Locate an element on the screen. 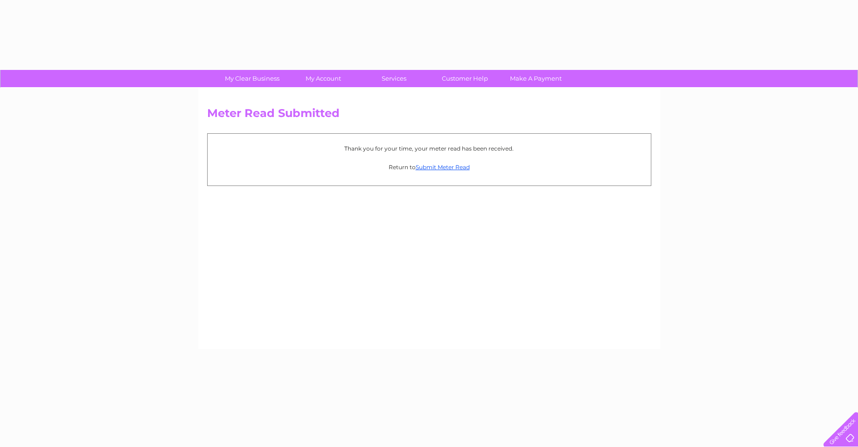 The width and height of the screenshot is (858, 447). p: Thank you for your time, your meter read has been received. is located at coordinates (429, 148).